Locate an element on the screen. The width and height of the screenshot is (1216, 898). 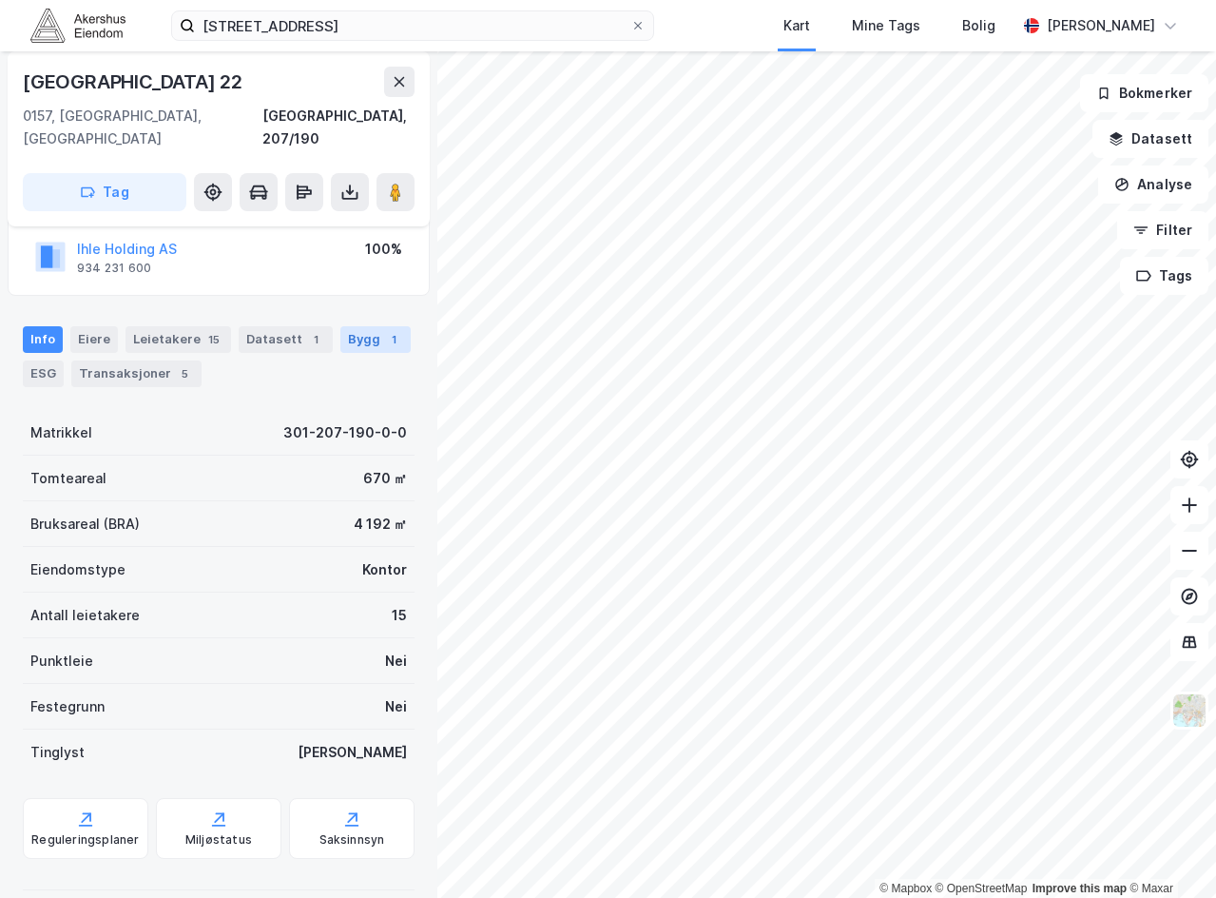
div: Matrikkel is located at coordinates (61, 433).